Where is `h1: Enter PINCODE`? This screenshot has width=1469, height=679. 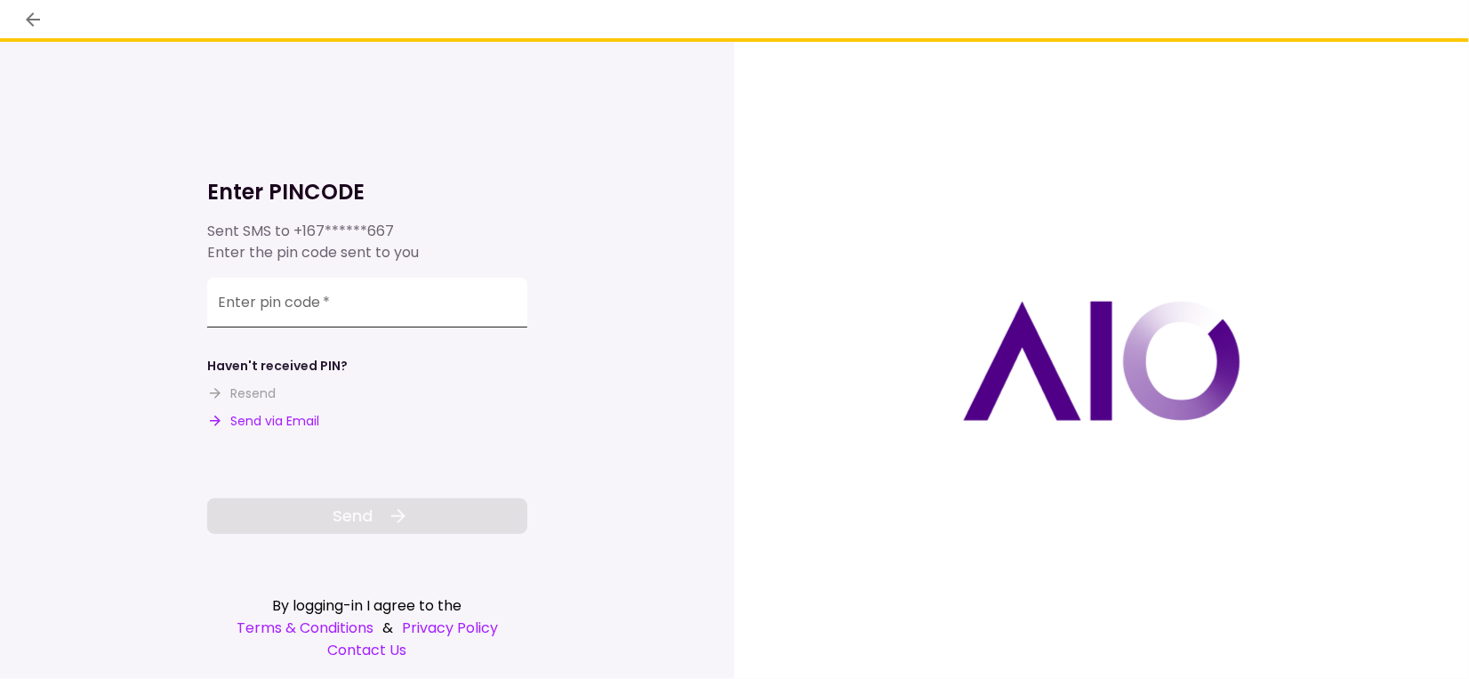 h1: Enter PINCODE is located at coordinates (367, 192).